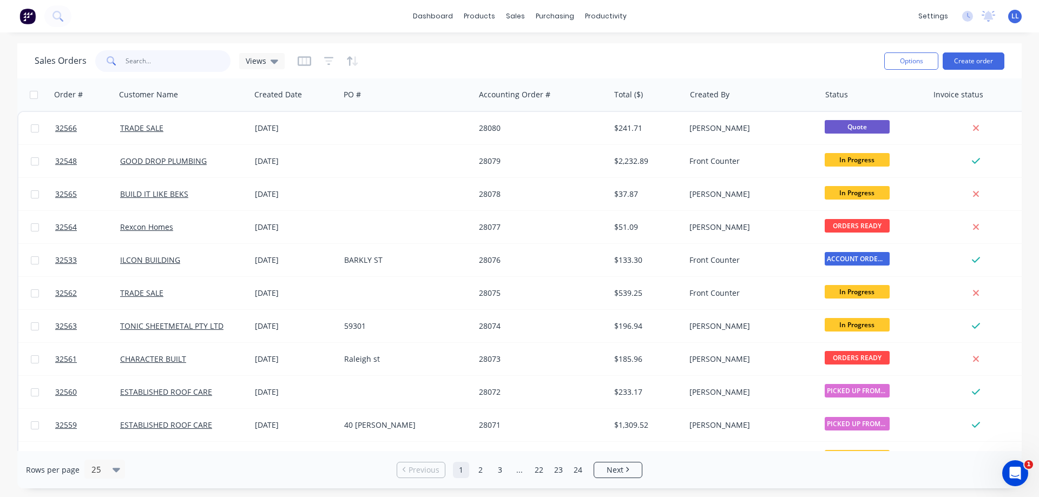  Describe the element at coordinates (515, 16) in the screenshot. I see `div: sales` at that location.